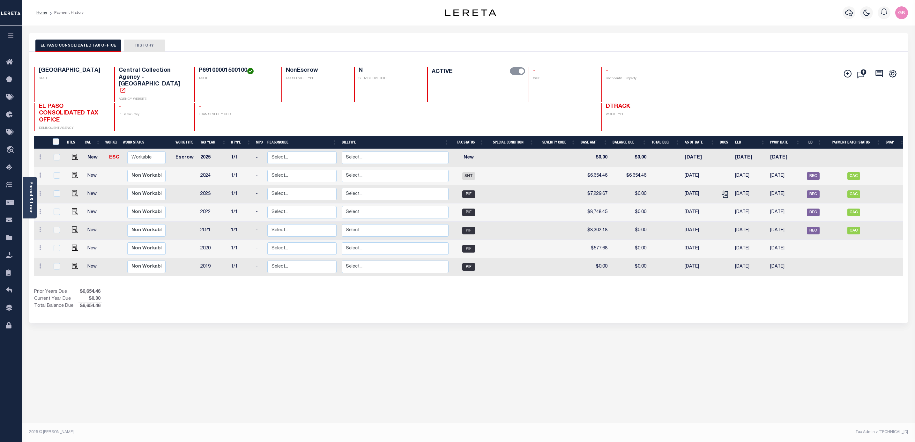  I want to click on td: $8,748.45, so click(594, 213).